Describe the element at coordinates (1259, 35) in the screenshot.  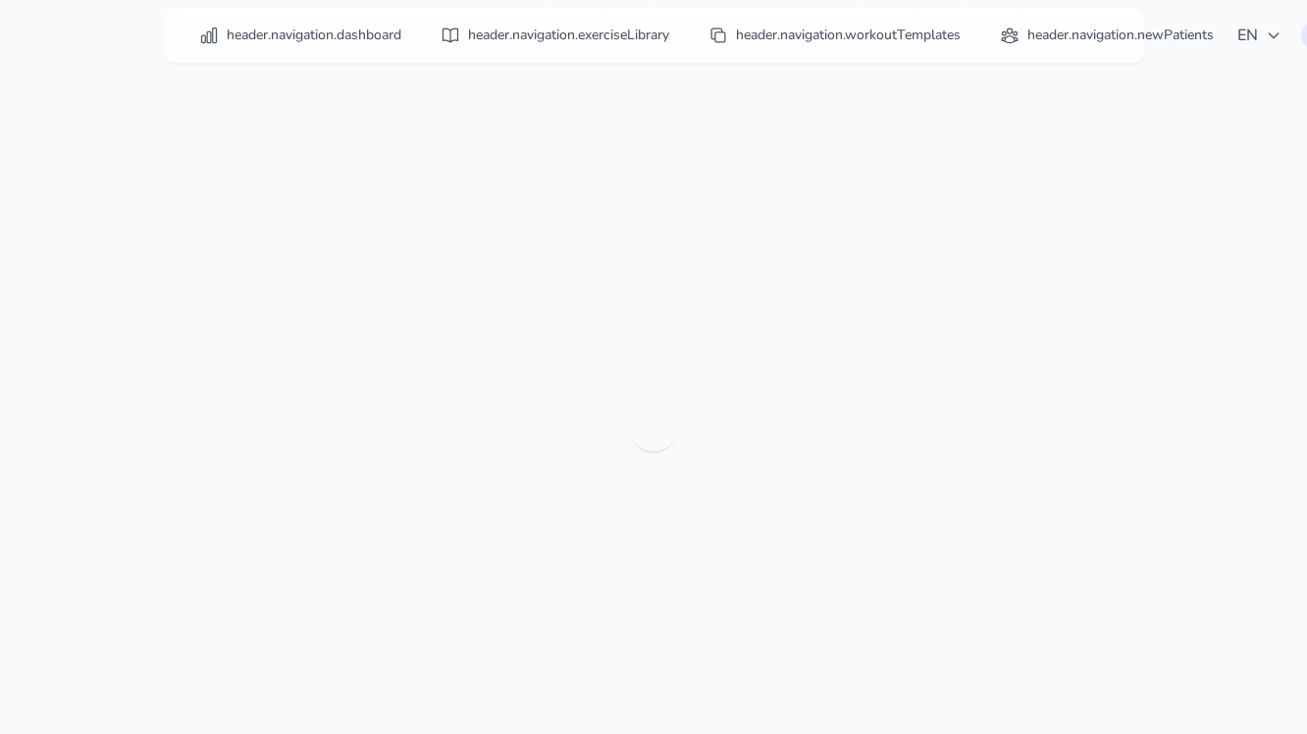
I see `span: EN` at that location.